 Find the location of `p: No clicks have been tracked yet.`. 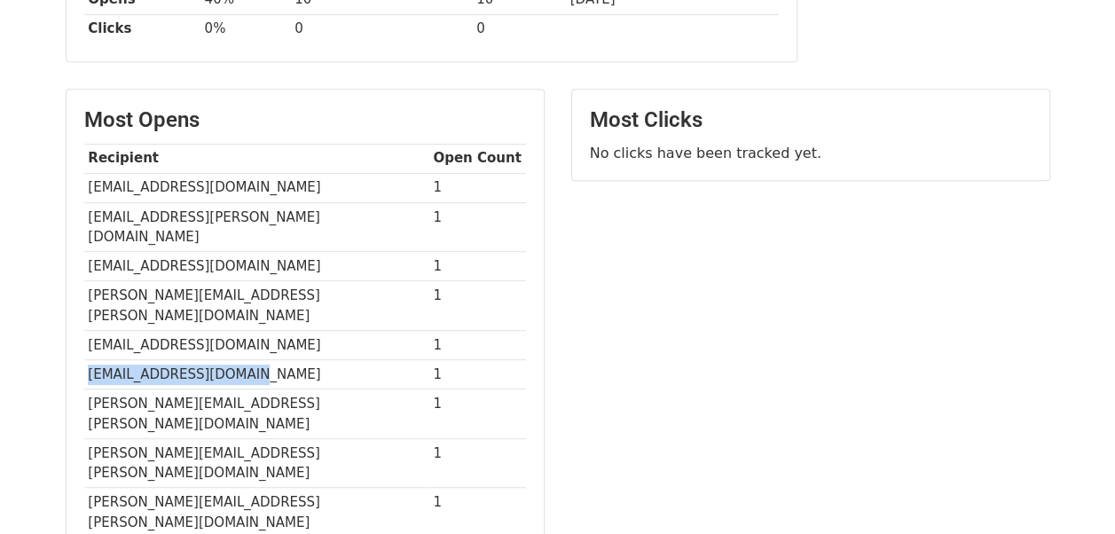

p: No clicks have been tracked yet. is located at coordinates (811, 153).